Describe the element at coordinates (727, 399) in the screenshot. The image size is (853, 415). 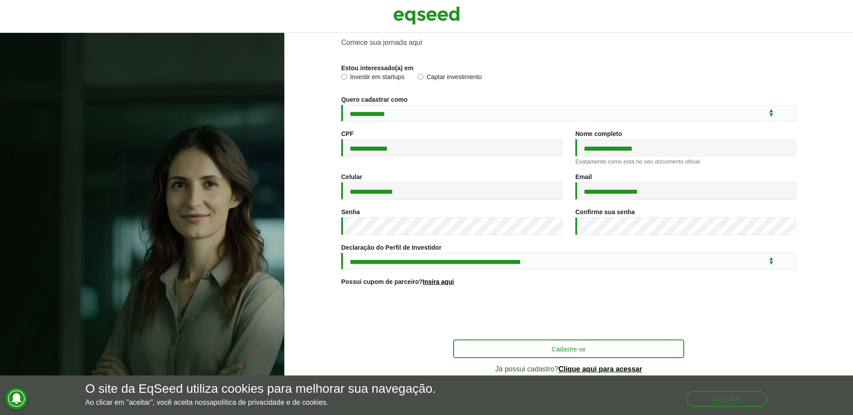
I see `button: Aceitar` at that location.